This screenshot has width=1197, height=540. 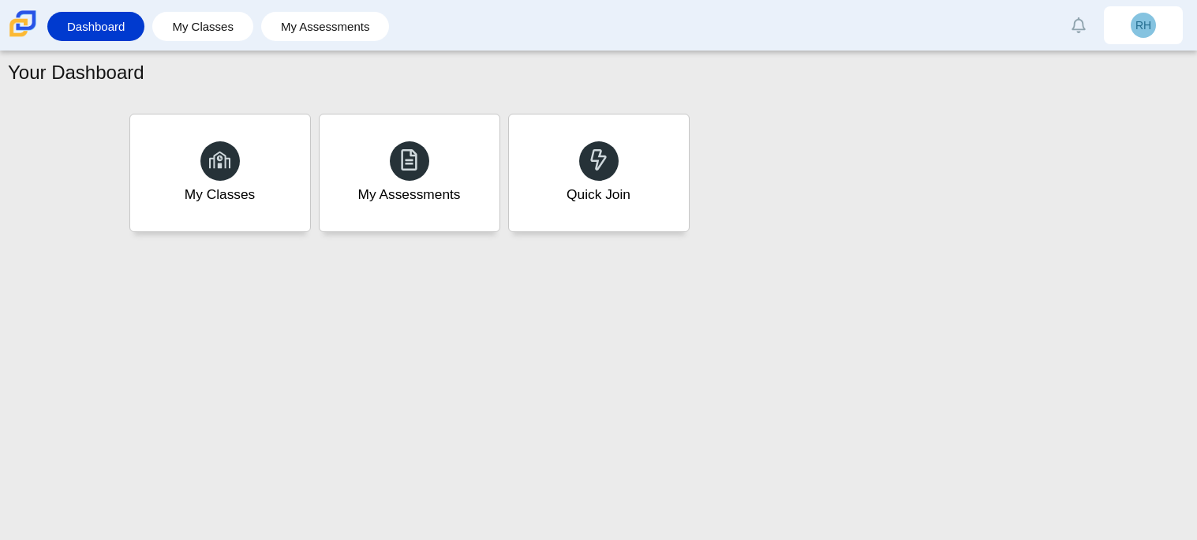 What do you see at coordinates (23, 36) in the screenshot?
I see `a: Carmen School of Science & Technology` at bounding box center [23, 36].